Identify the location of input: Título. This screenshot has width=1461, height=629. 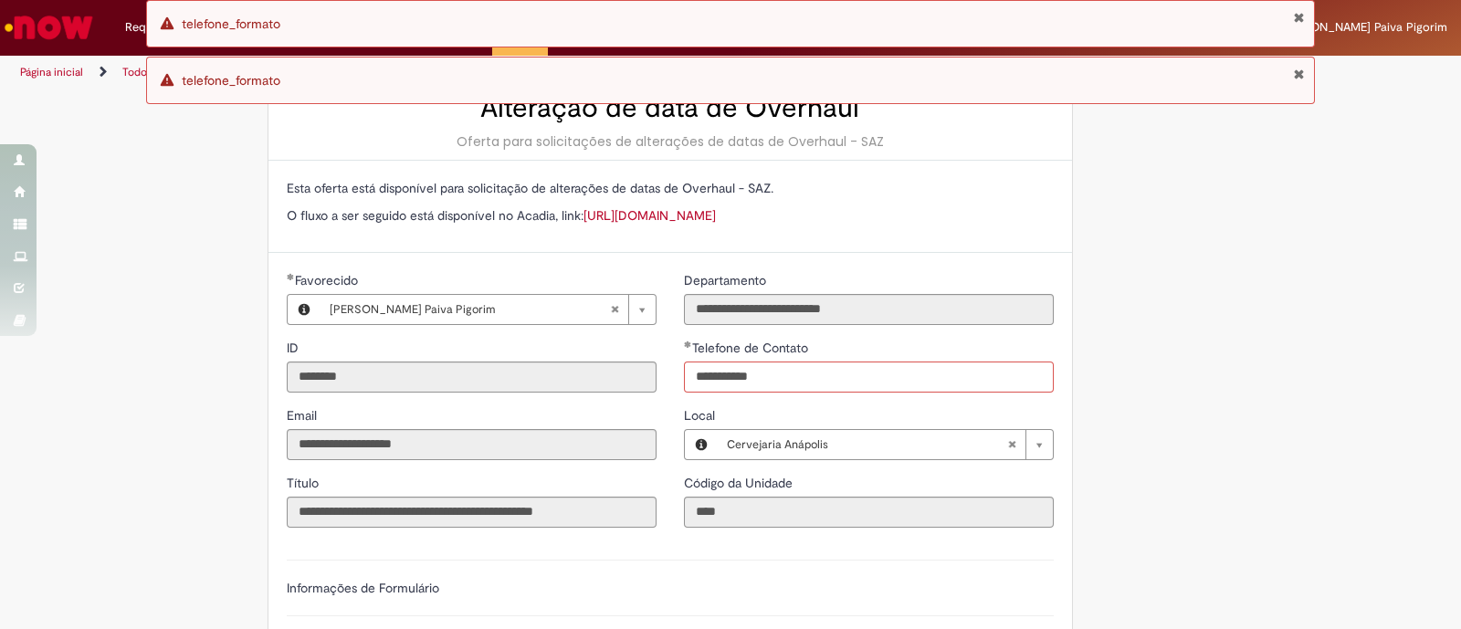
(471, 512).